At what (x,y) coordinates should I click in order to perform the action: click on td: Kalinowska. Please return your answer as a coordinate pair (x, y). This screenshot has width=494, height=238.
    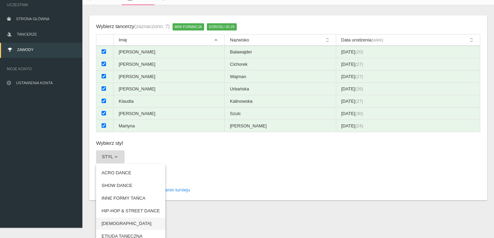
    Looking at the image, I should click on (280, 102).